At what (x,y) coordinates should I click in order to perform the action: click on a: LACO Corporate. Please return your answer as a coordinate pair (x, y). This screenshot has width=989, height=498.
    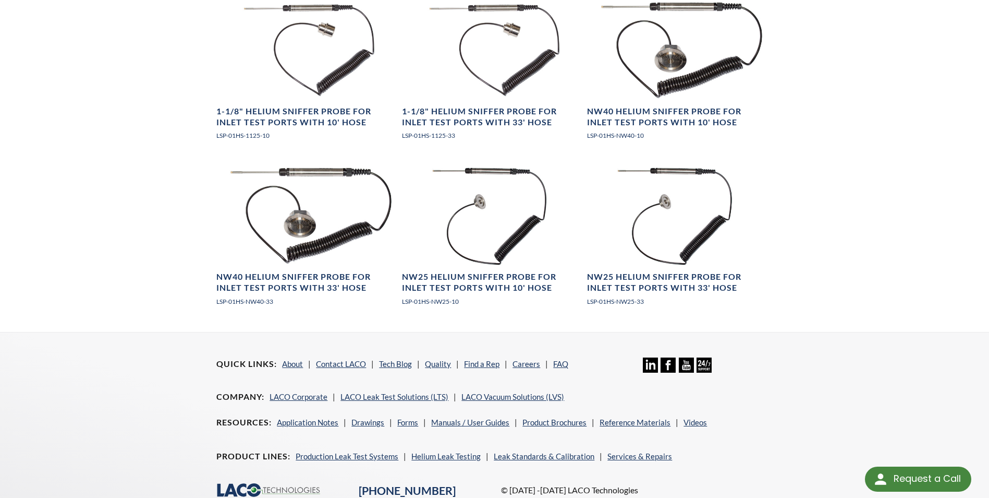
    Looking at the image, I should click on (298, 396).